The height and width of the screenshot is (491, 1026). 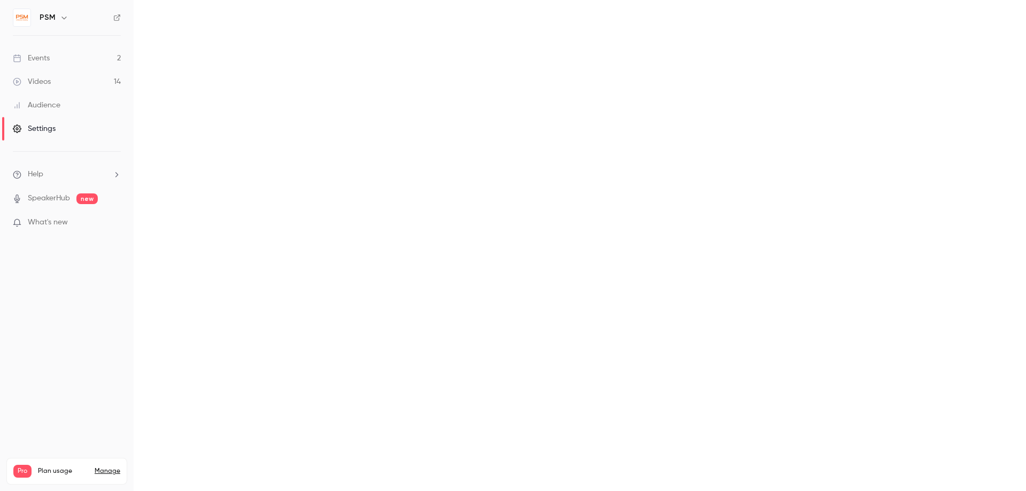 What do you see at coordinates (87, 199) in the screenshot?
I see `span: new` at bounding box center [87, 199].